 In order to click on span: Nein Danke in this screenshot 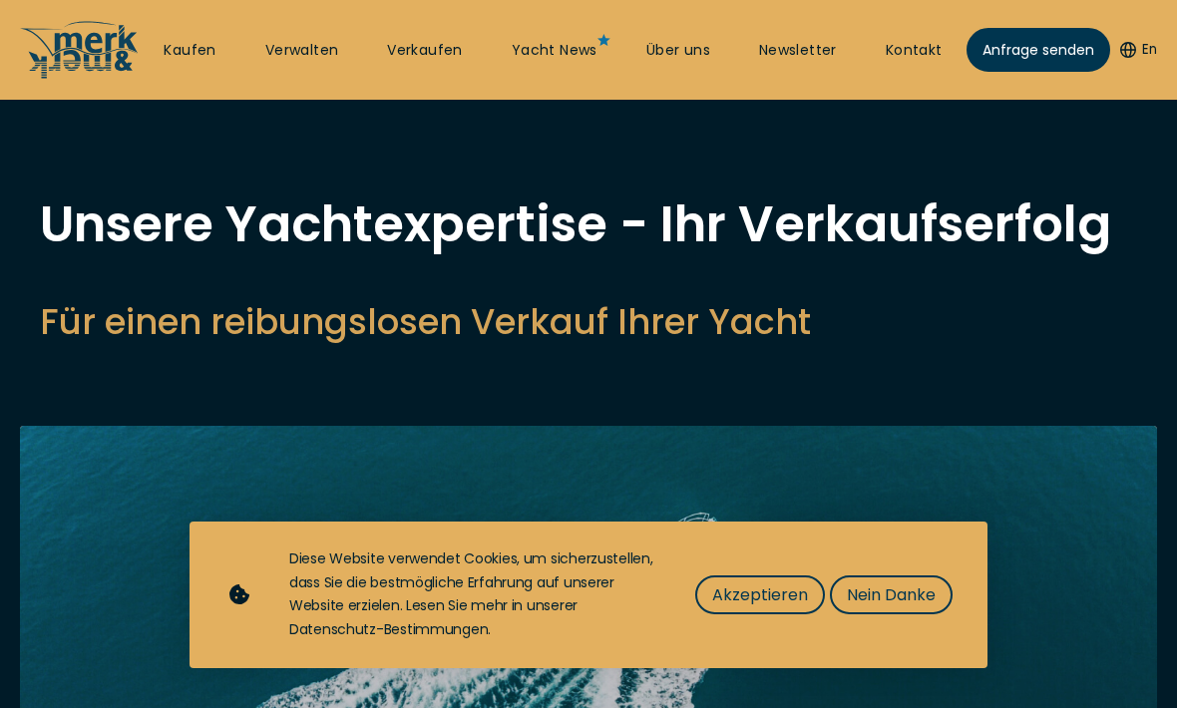, I will do `click(890, 594)`.